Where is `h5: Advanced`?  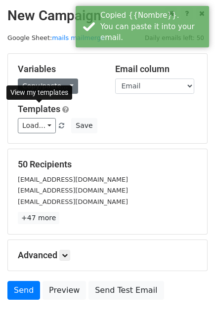
h5: Advanced is located at coordinates (107, 255).